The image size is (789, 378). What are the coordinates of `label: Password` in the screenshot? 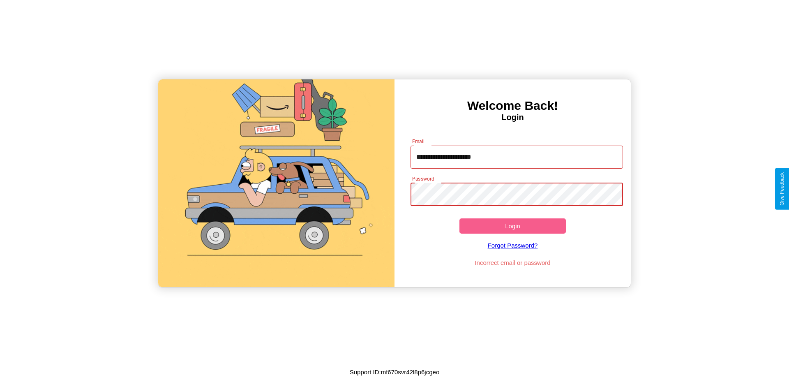 It's located at (423, 178).